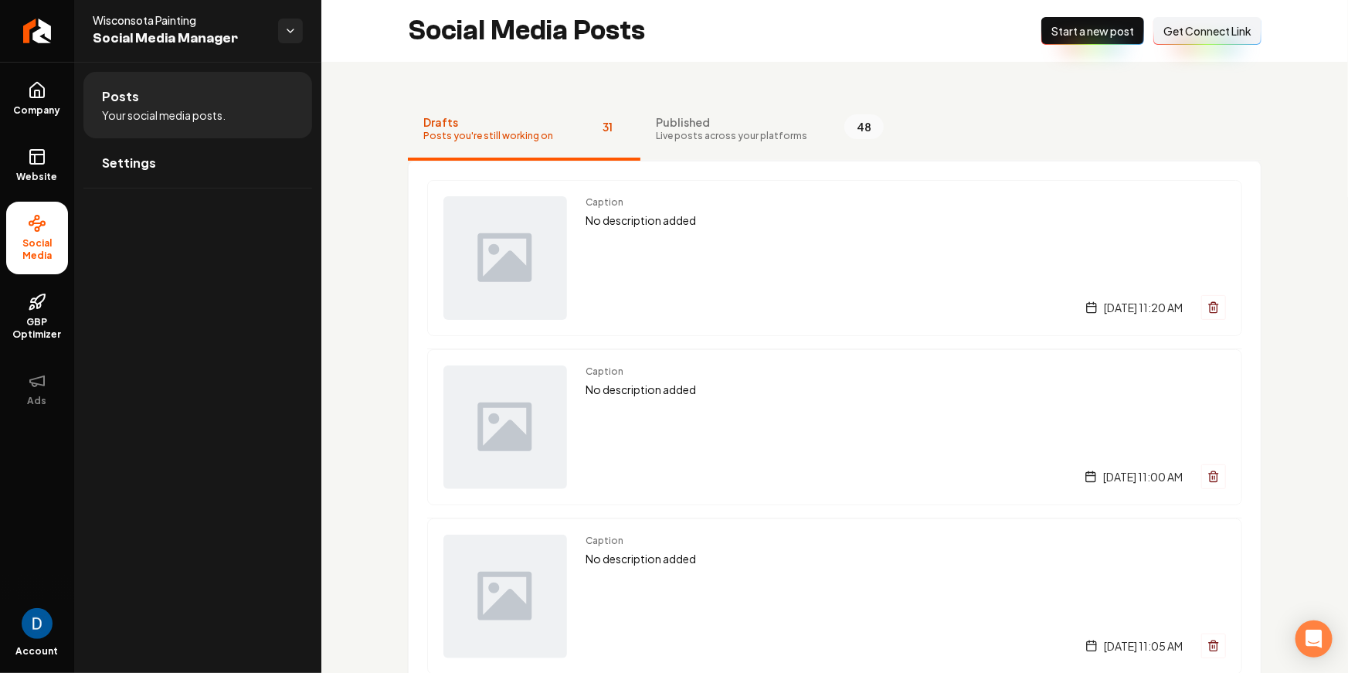 The width and height of the screenshot is (1348, 673). I want to click on span: 48, so click(864, 127).